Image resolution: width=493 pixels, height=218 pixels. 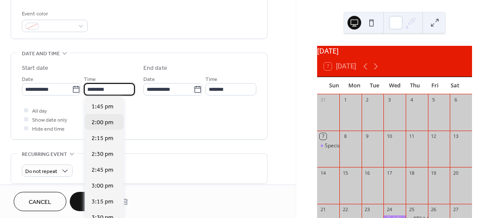 I want to click on div: 26, so click(x=433, y=209).